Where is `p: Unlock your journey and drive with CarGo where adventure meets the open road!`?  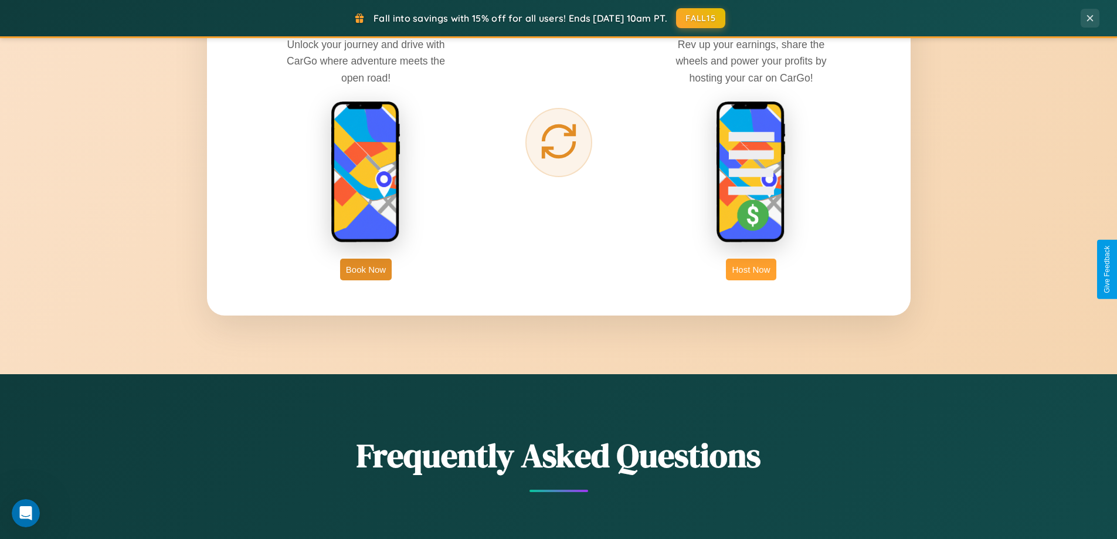
p: Unlock your journey and drive with CarGo where adventure meets the open road! is located at coordinates (366, 61).